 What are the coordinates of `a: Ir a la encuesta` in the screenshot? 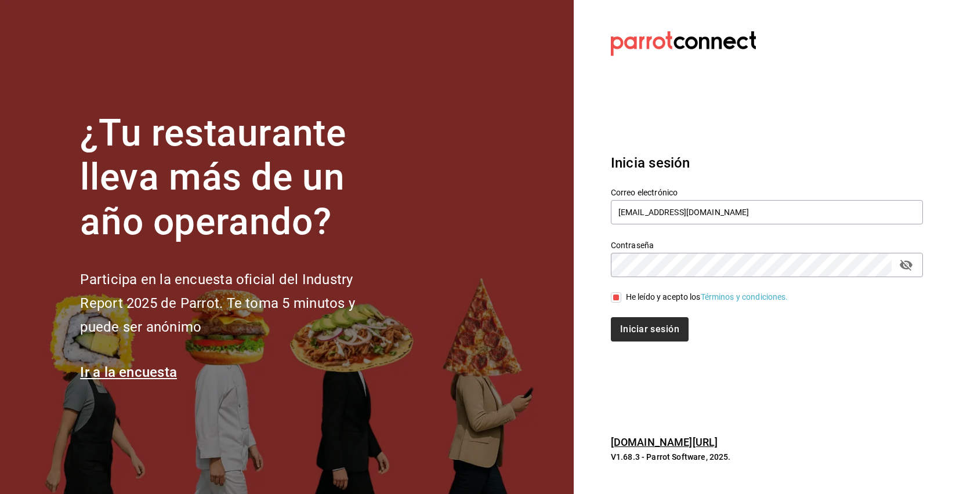 It's located at (128, 373).